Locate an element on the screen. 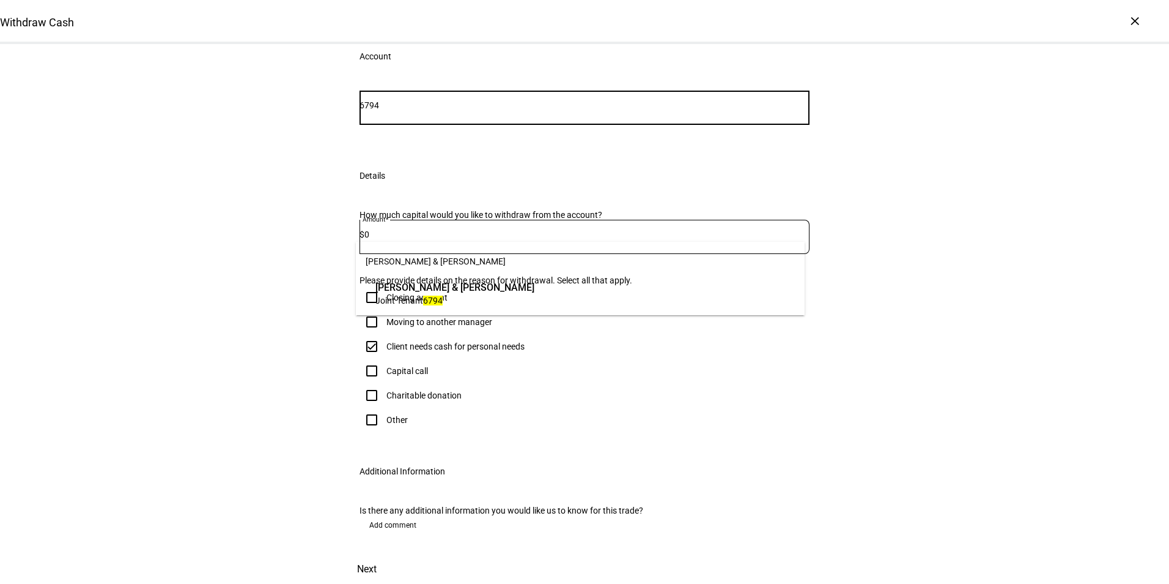 The width and height of the screenshot is (1169, 584). mat-label: Amount* is located at coordinates (376, 219).